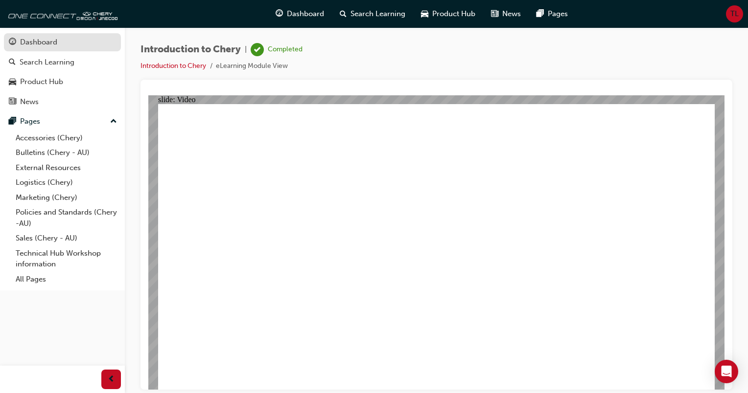 This screenshot has height=393, width=748. Describe the element at coordinates (47, 62) in the screenshot. I see `div: Search Learning` at that location.